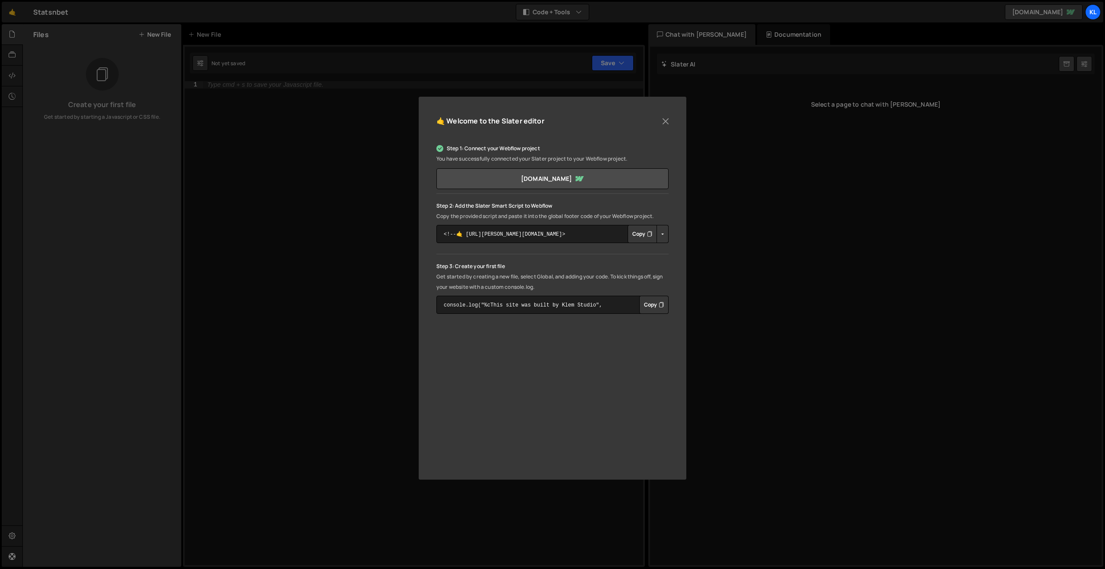 This screenshot has width=1105, height=569. What do you see at coordinates (490, 121) in the screenshot?
I see `h5: 🤙 Welcome to the Slater editor` at bounding box center [490, 121].